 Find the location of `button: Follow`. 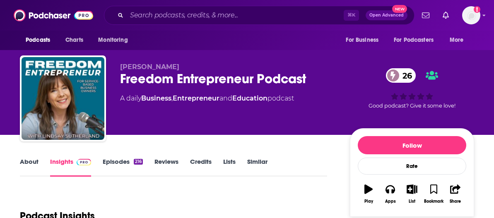

button: Follow is located at coordinates (412, 145).